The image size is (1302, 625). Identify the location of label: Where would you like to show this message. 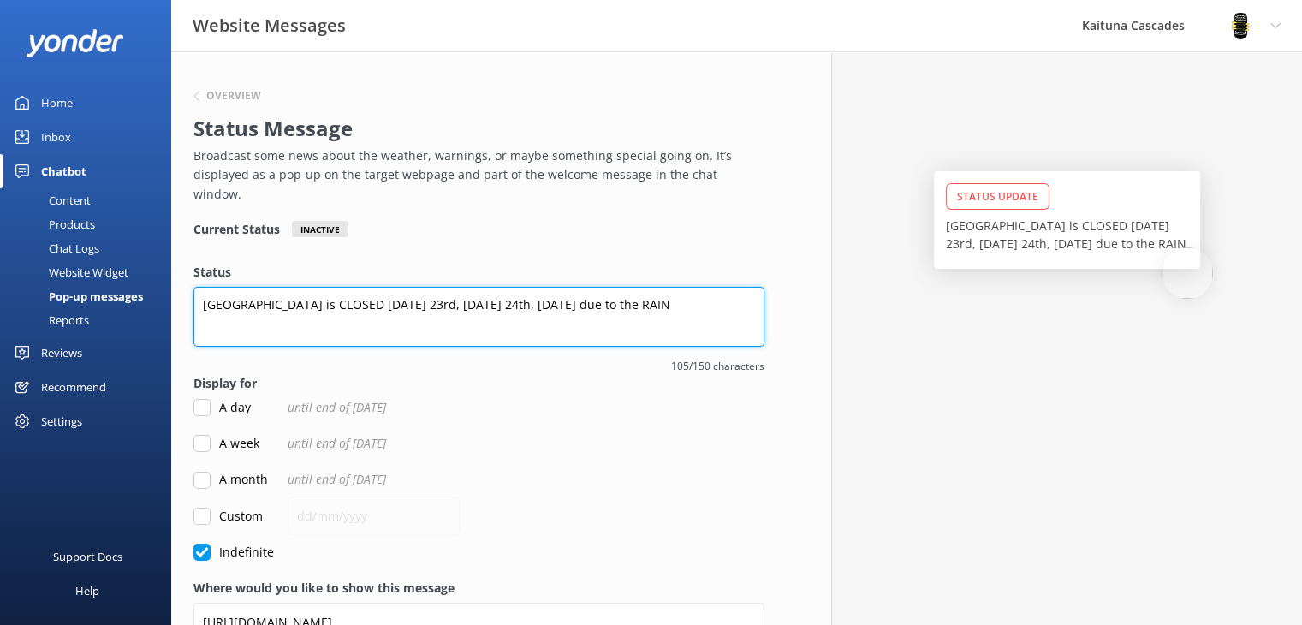
(479, 588).